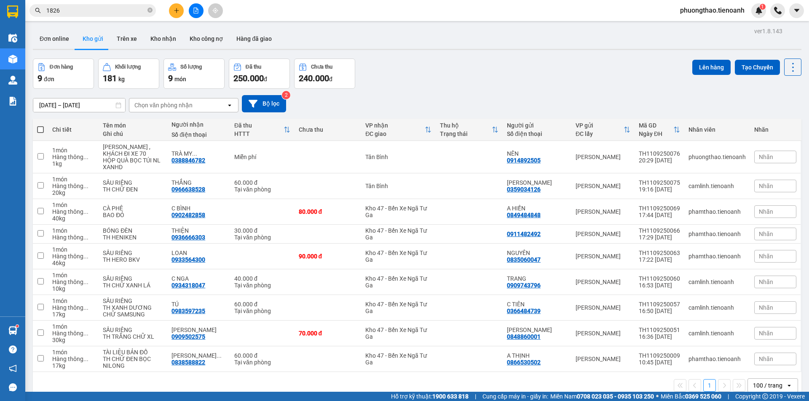 This screenshot has width=809, height=401. I want to click on div: TRÀ MY 0329569978, so click(198, 154).